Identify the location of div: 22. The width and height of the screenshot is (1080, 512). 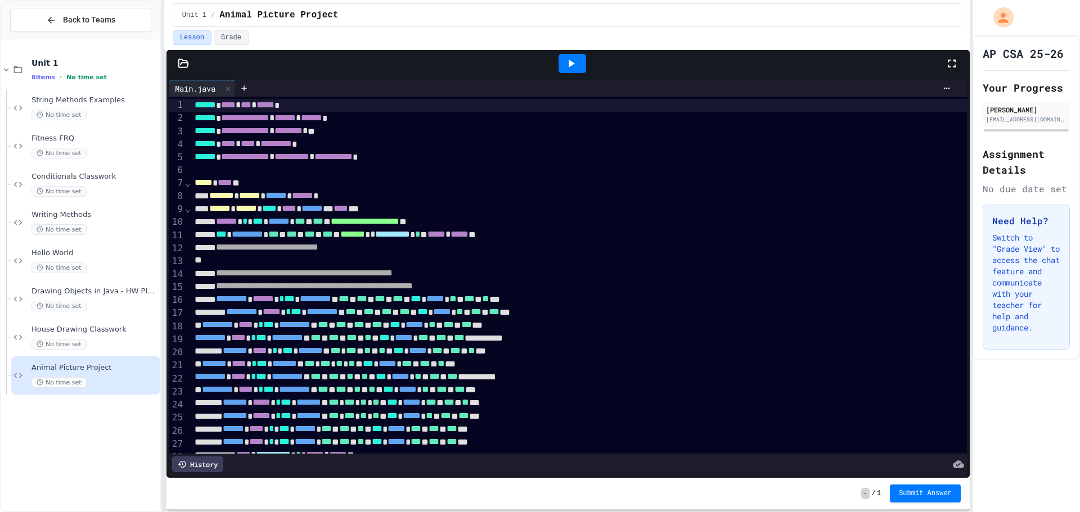
(177, 379).